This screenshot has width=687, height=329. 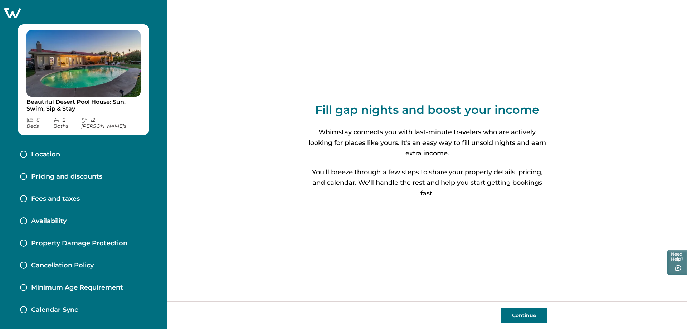 I want to click on p: 6 Bed s, so click(x=40, y=123).